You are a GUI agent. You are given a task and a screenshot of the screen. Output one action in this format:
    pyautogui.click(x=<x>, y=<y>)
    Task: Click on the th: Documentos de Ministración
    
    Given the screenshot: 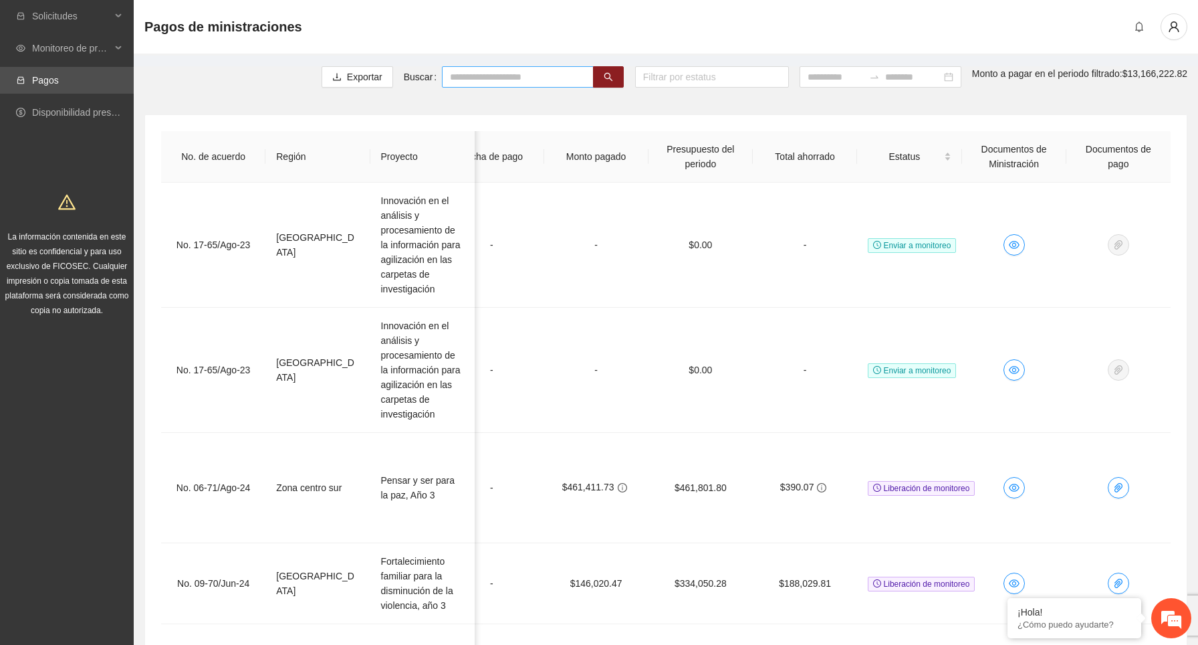 What is the action you would take?
    pyautogui.click(x=1014, y=156)
    